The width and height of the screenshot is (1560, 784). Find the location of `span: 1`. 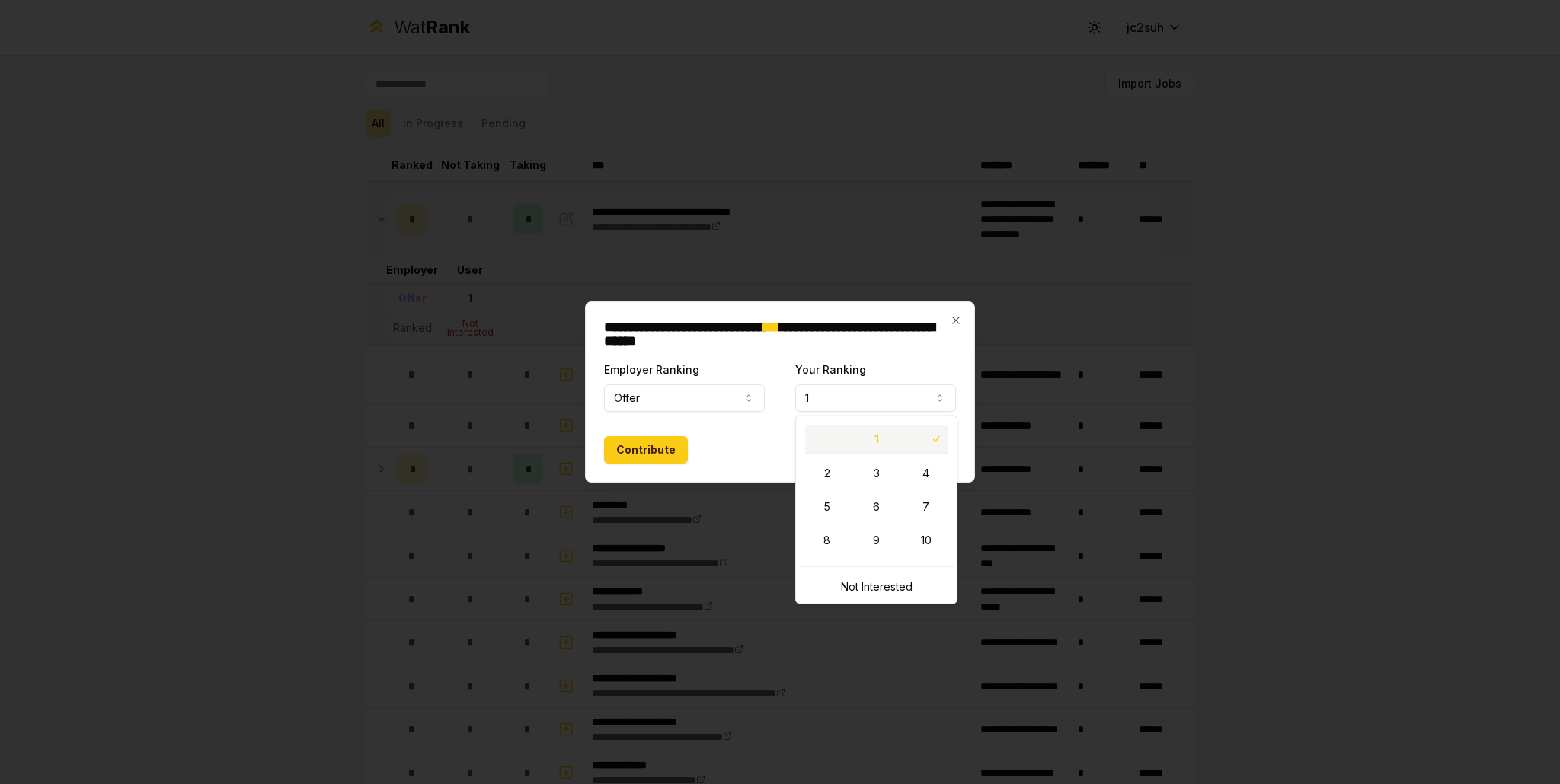

span: 1 is located at coordinates (877, 439).